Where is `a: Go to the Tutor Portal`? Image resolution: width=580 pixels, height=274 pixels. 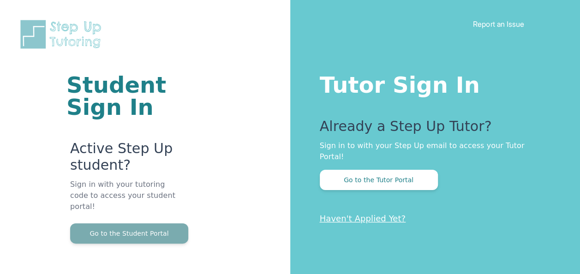
a: Go to the Tutor Portal is located at coordinates (379, 179).